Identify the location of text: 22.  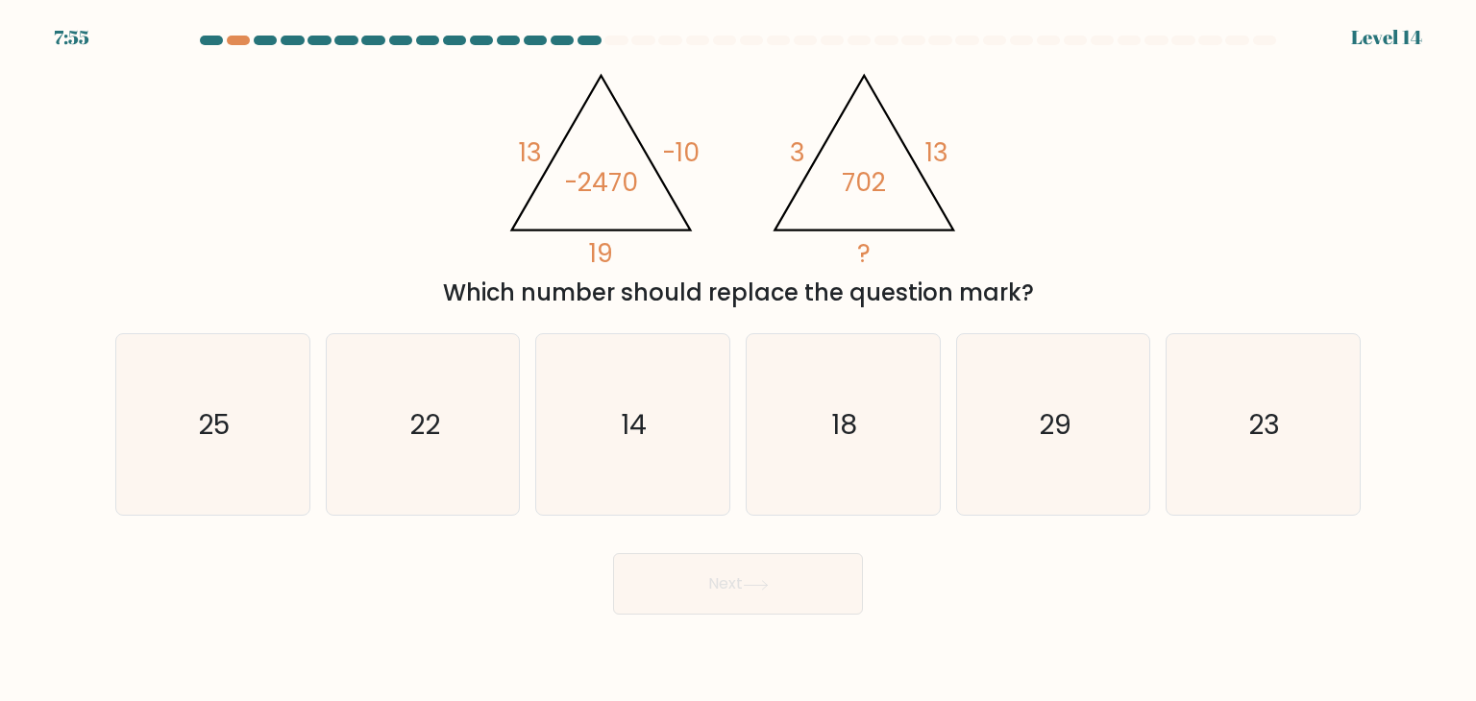
(425, 425).